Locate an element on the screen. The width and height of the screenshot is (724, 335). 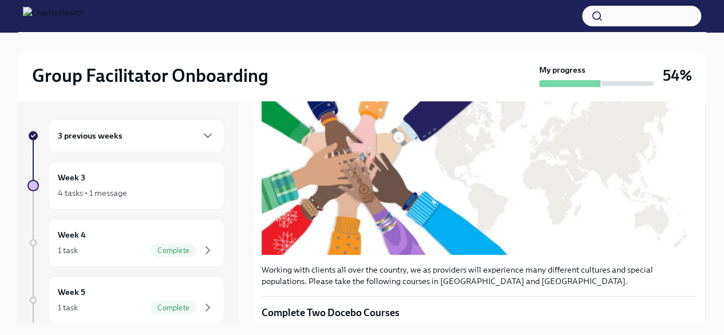
p: Working with clients all over the country, we as providers will experience many different culture... is located at coordinates (478, 275).